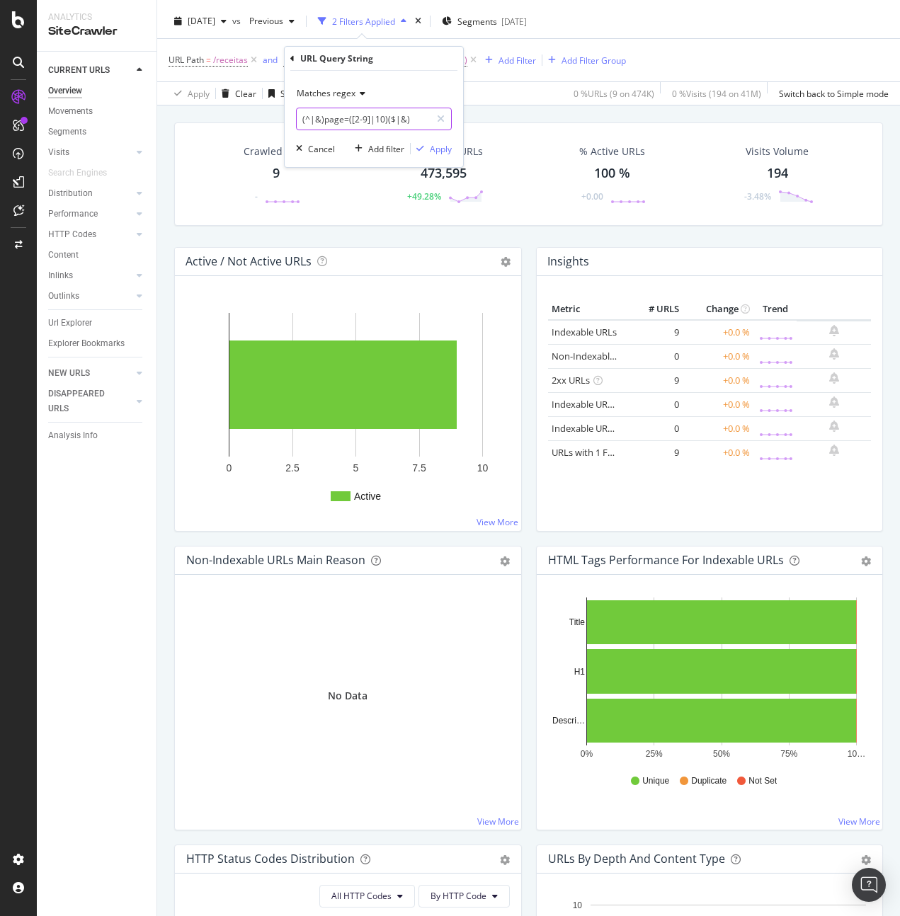 The width and height of the screenshot is (900, 916). What do you see at coordinates (517, 60) in the screenshot?
I see `div: Add Filter` at bounding box center [517, 60].